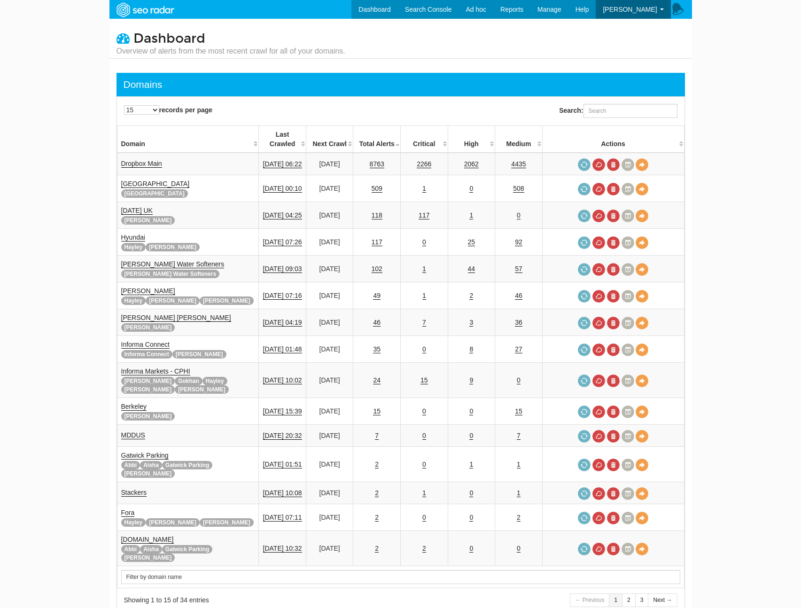 This screenshot has width=801, height=608. I want to click on input: Search:, so click(630, 111).